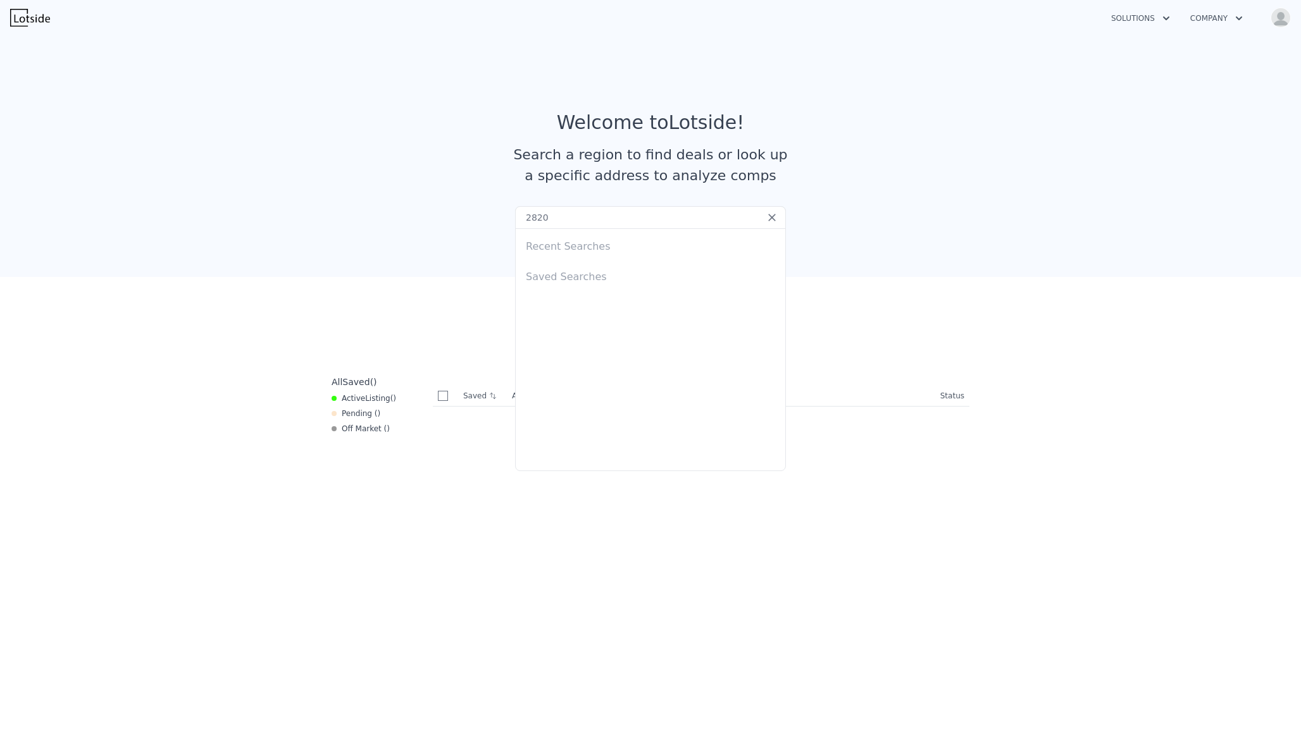 Image resolution: width=1301 pixels, height=736 pixels. Describe the element at coordinates (1140, 18) in the screenshot. I see `button: Solutions` at that location.